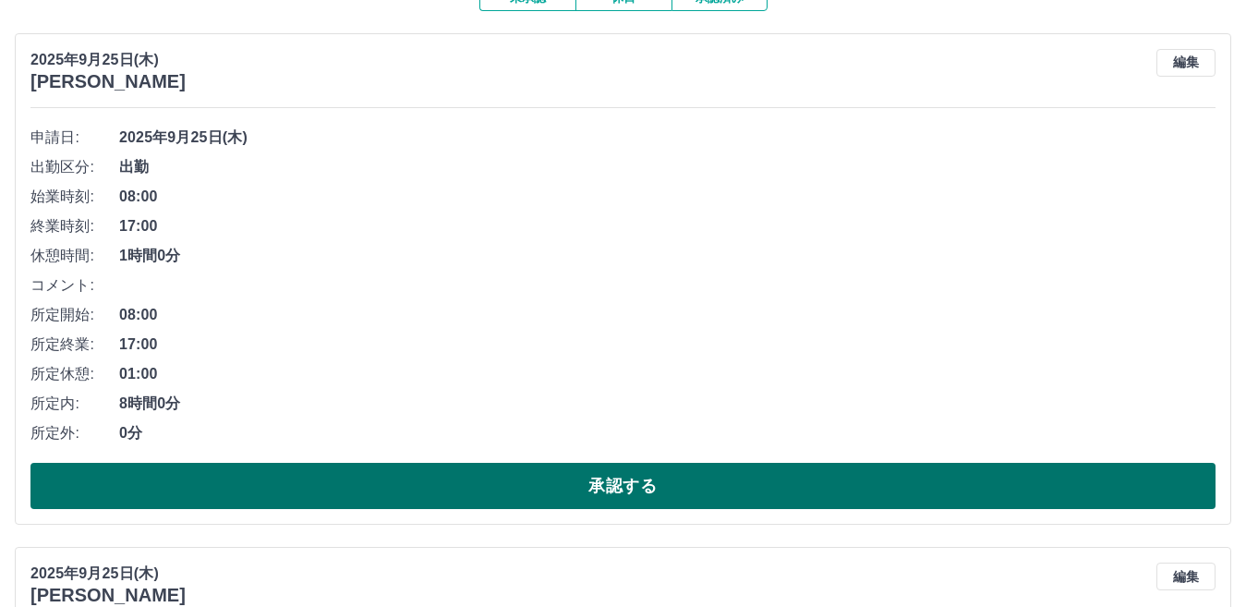  I want to click on span: 所定外:, so click(75, 433).